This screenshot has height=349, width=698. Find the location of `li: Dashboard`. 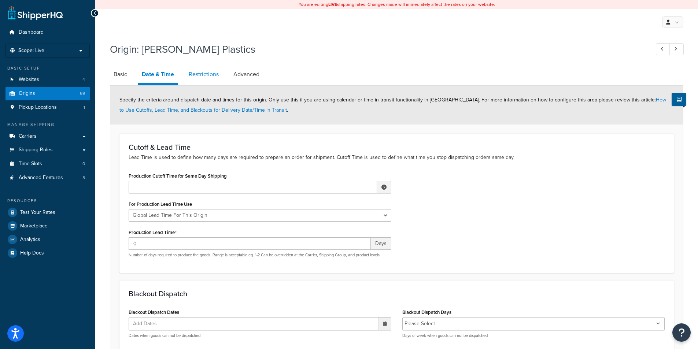

li: Dashboard is located at coordinates (48, 32).